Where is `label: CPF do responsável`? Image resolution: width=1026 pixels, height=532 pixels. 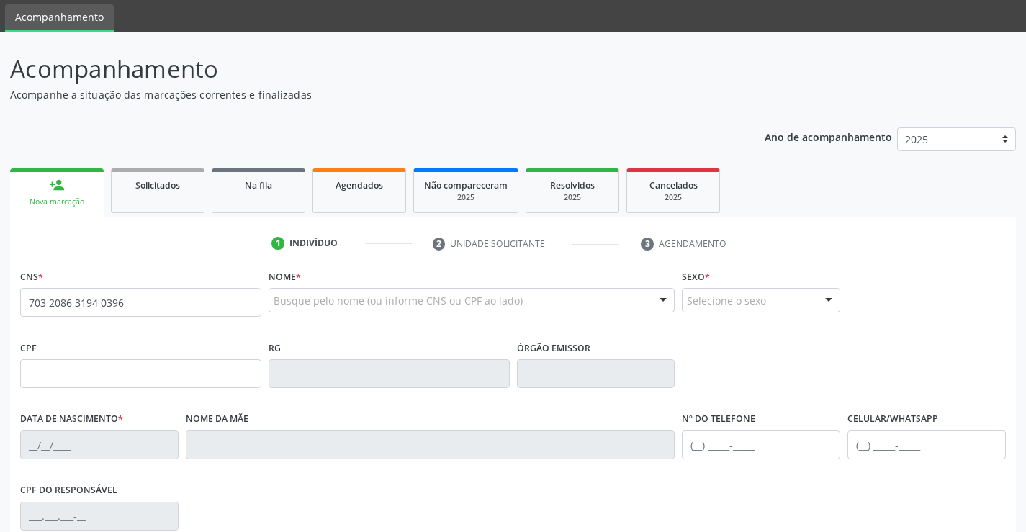
label: CPF do responsável is located at coordinates (68, 490).